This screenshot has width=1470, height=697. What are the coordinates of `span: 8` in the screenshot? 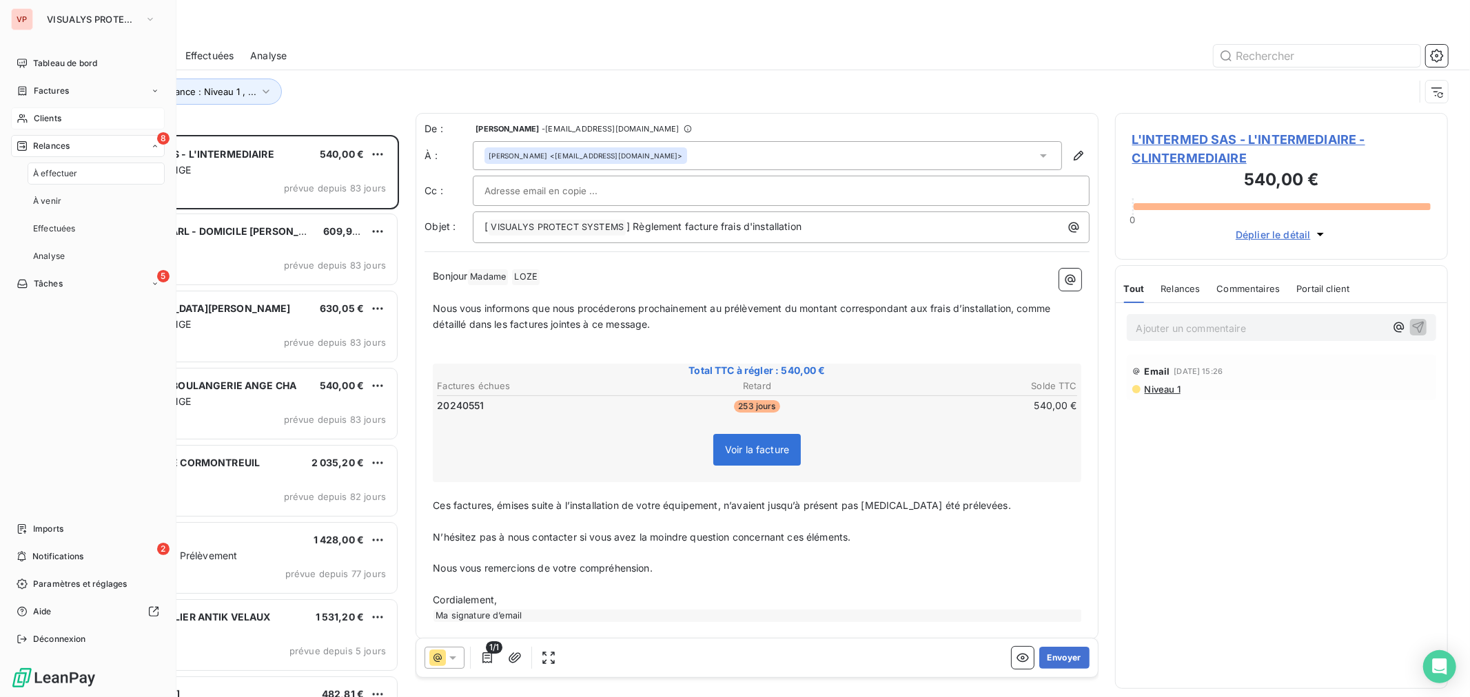 It's located at (163, 138).